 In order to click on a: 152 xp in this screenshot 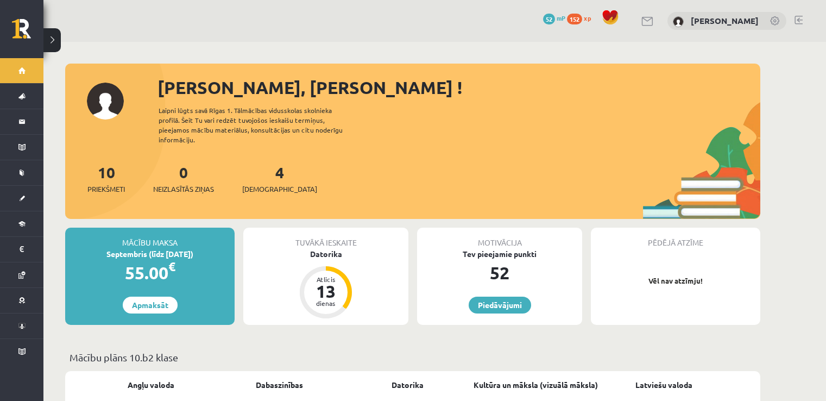, I will do `click(582, 18)`.